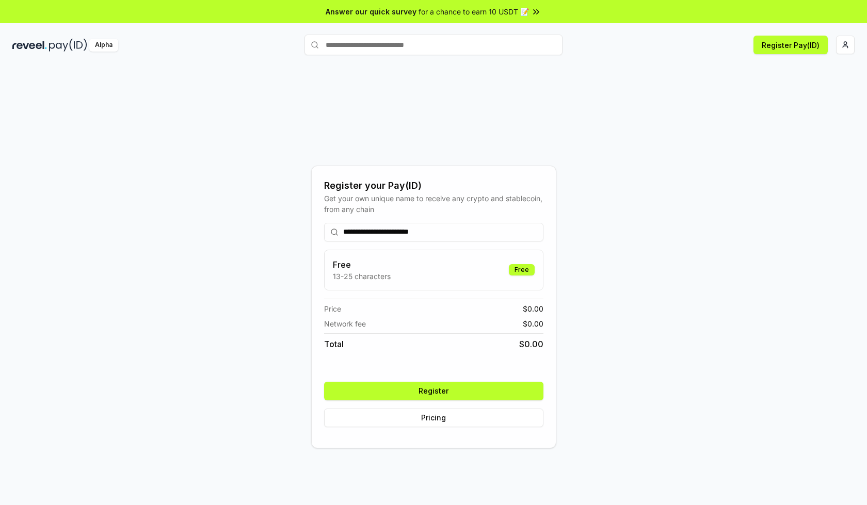  I want to click on p: 13-25 characters, so click(362, 276).